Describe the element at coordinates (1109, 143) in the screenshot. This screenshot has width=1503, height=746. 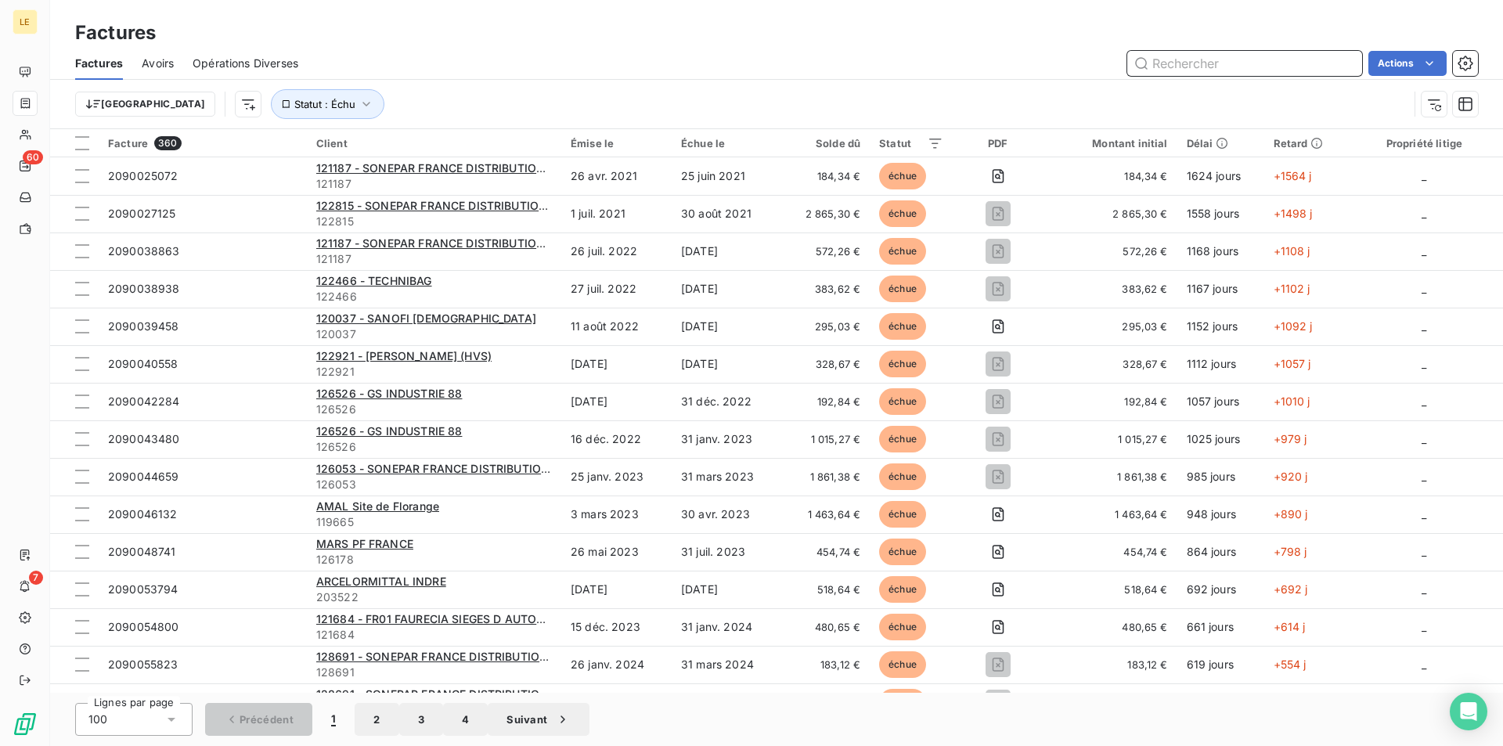
I see `div: Montant initial` at that location.